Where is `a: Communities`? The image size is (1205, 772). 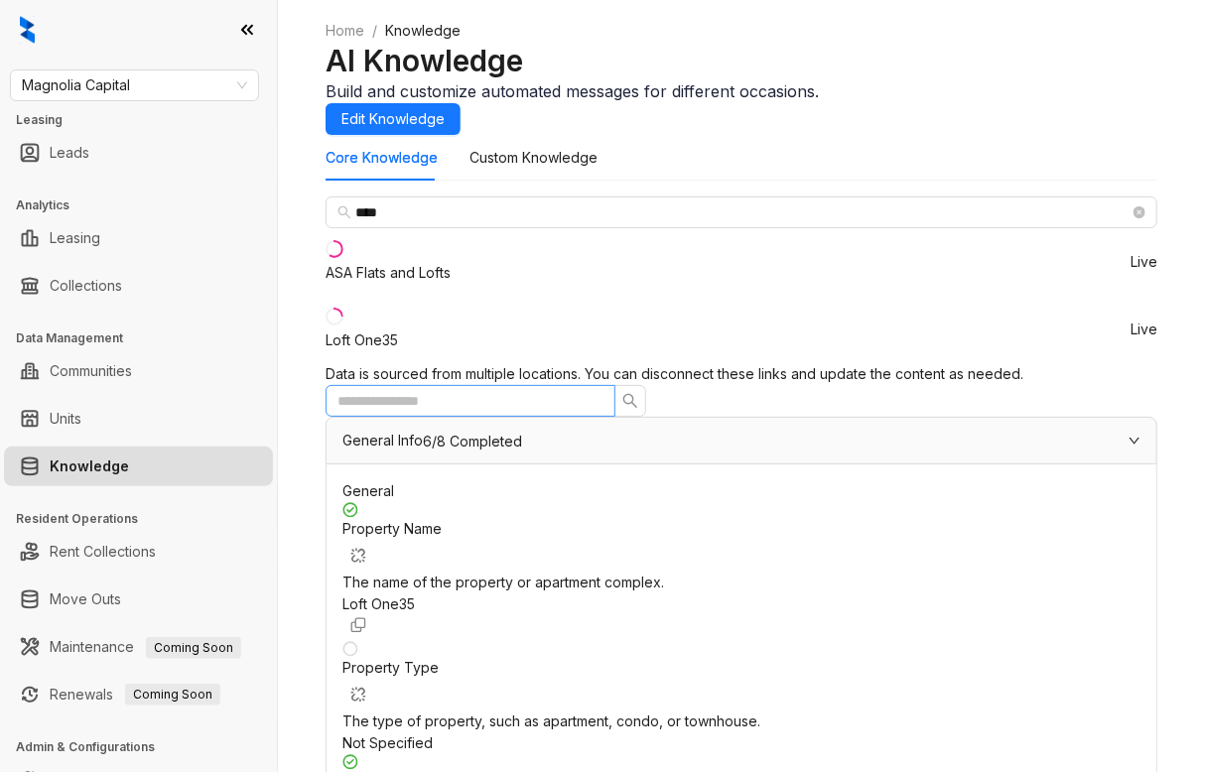
a: Communities is located at coordinates (90, 371).